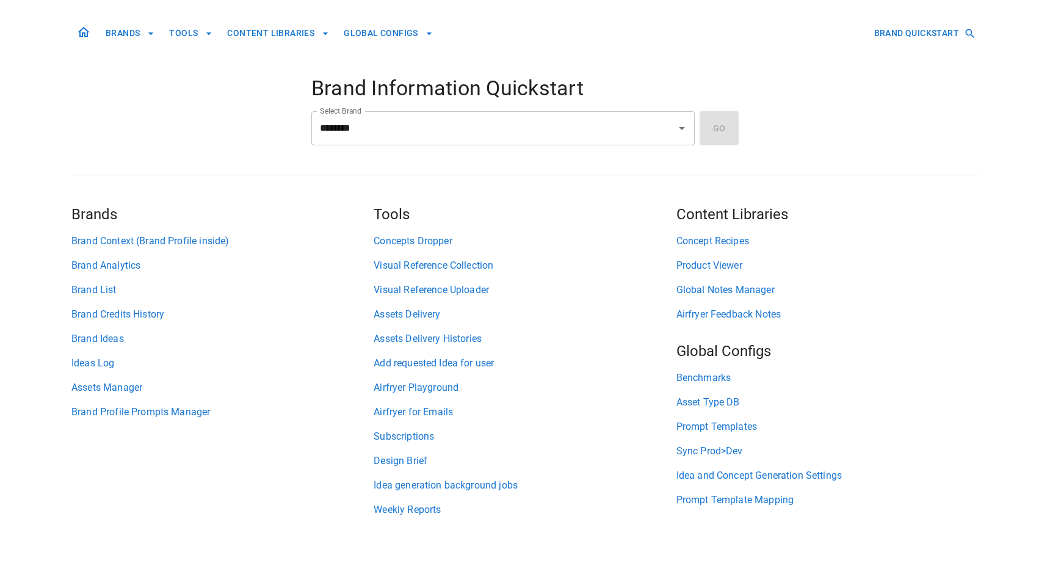  Describe the element at coordinates (524, 339) in the screenshot. I see `a: Assets Delivery Histories` at that location.